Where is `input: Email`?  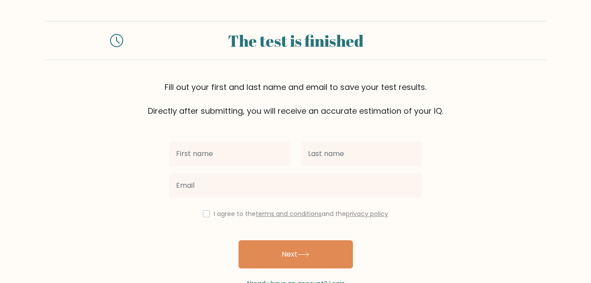
input: Email is located at coordinates (296, 185).